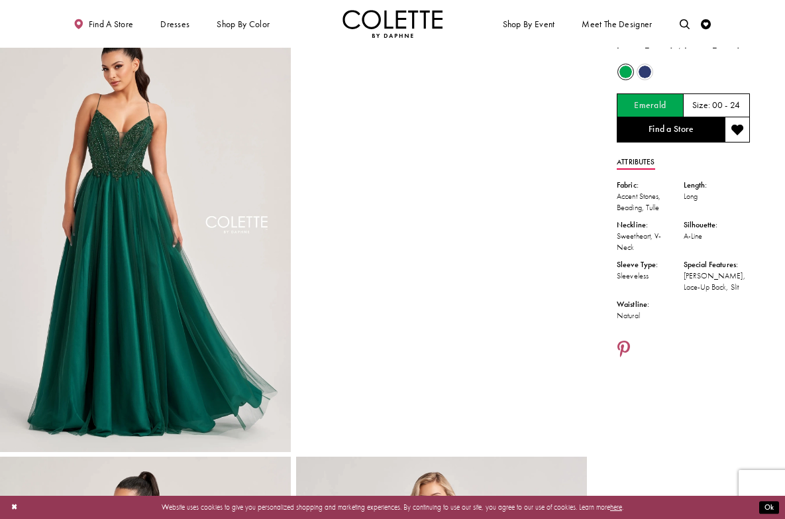 The height and width of the screenshot is (519, 785). I want to click on a: Toggle search, so click(684, 24).